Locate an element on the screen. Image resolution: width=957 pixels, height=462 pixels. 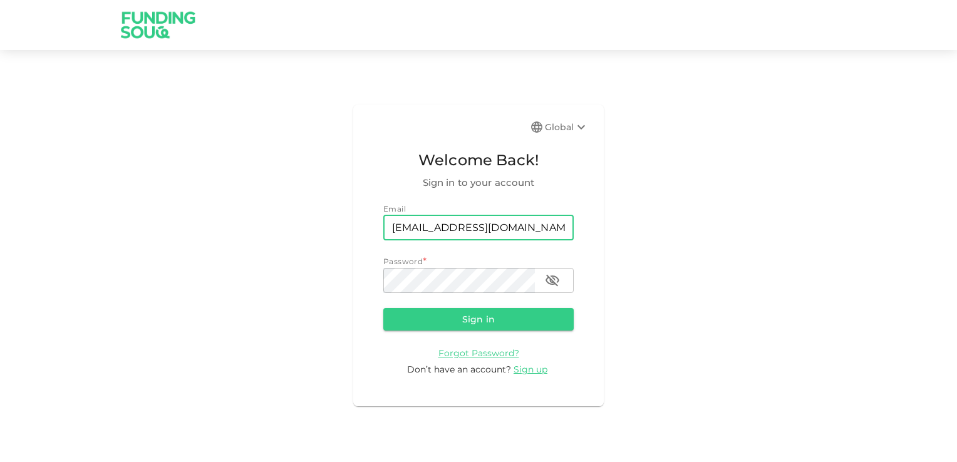
button: Sign in is located at coordinates (478, 319).